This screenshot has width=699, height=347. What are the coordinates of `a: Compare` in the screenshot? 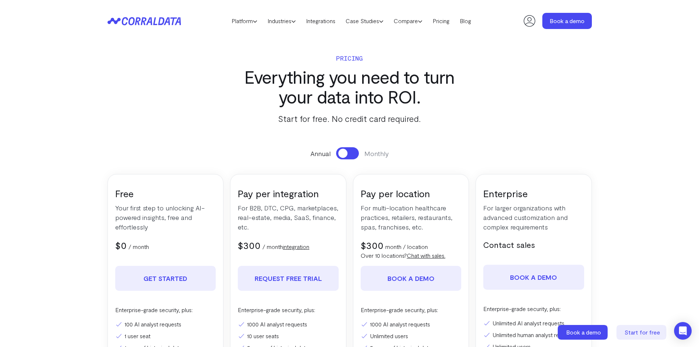 It's located at (408, 21).